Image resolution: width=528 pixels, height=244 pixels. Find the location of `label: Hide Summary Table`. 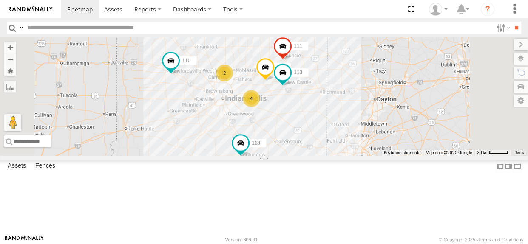

label: Hide Summary Table is located at coordinates (517, 166).